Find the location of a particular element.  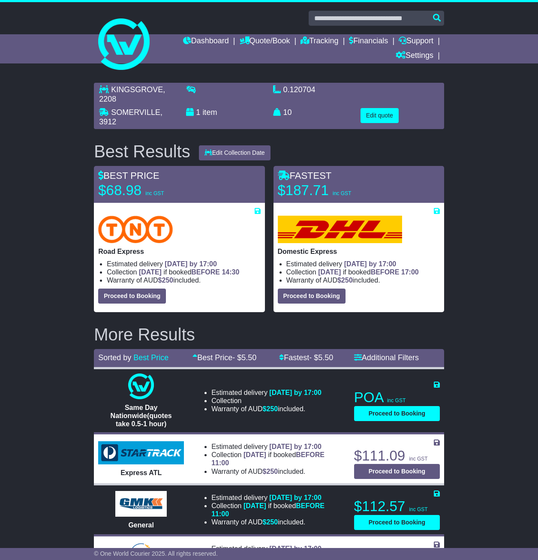

a: Fastest- $5.50 is located at coordinates (306, 358).